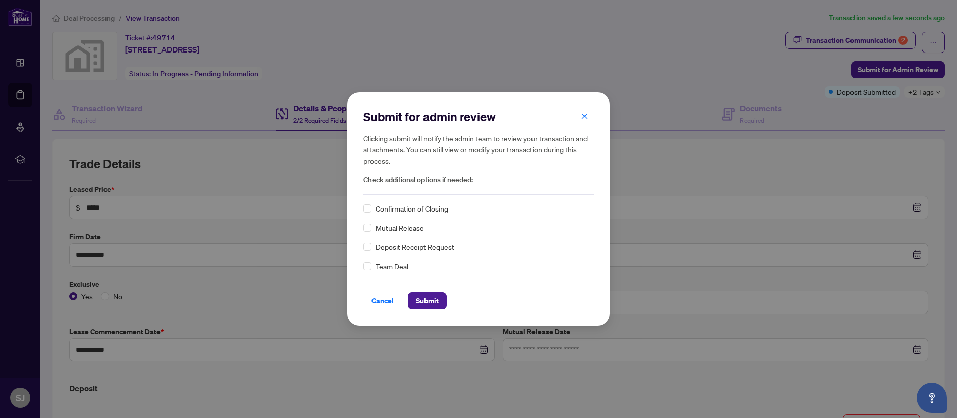 This screenshot has height=418, width=957. What do you see at coordinates (427, 301) in the screenshot?
I see `button: Submit` at bounding box center [427, 301].